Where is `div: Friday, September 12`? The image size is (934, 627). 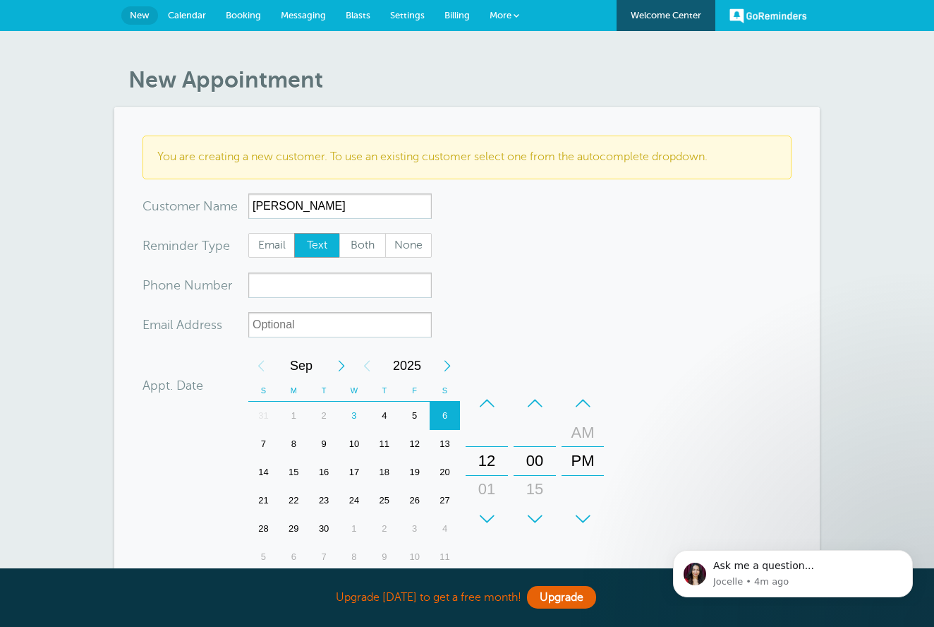 div: Friday, September 12 is located at coordinates (414, 444).